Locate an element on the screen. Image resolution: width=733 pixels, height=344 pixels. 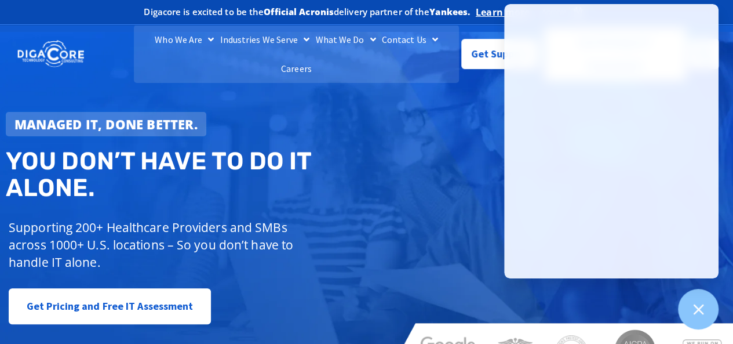
a: Managed IT, done better. is located at coordinates (106, 124).